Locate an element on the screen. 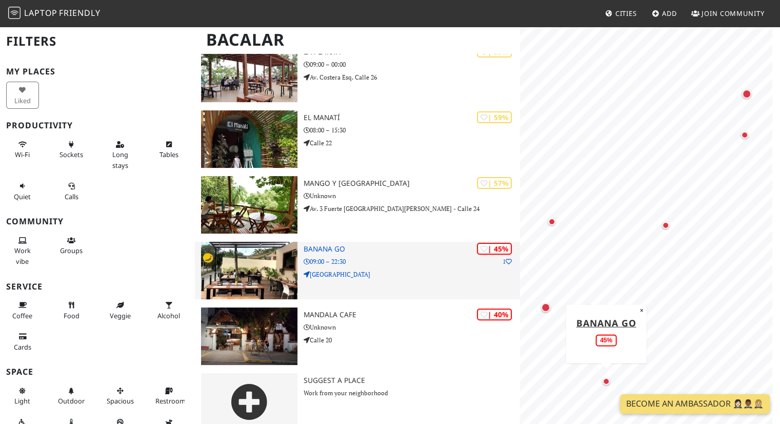  button: Sockets is located at coordinates (71, 149).